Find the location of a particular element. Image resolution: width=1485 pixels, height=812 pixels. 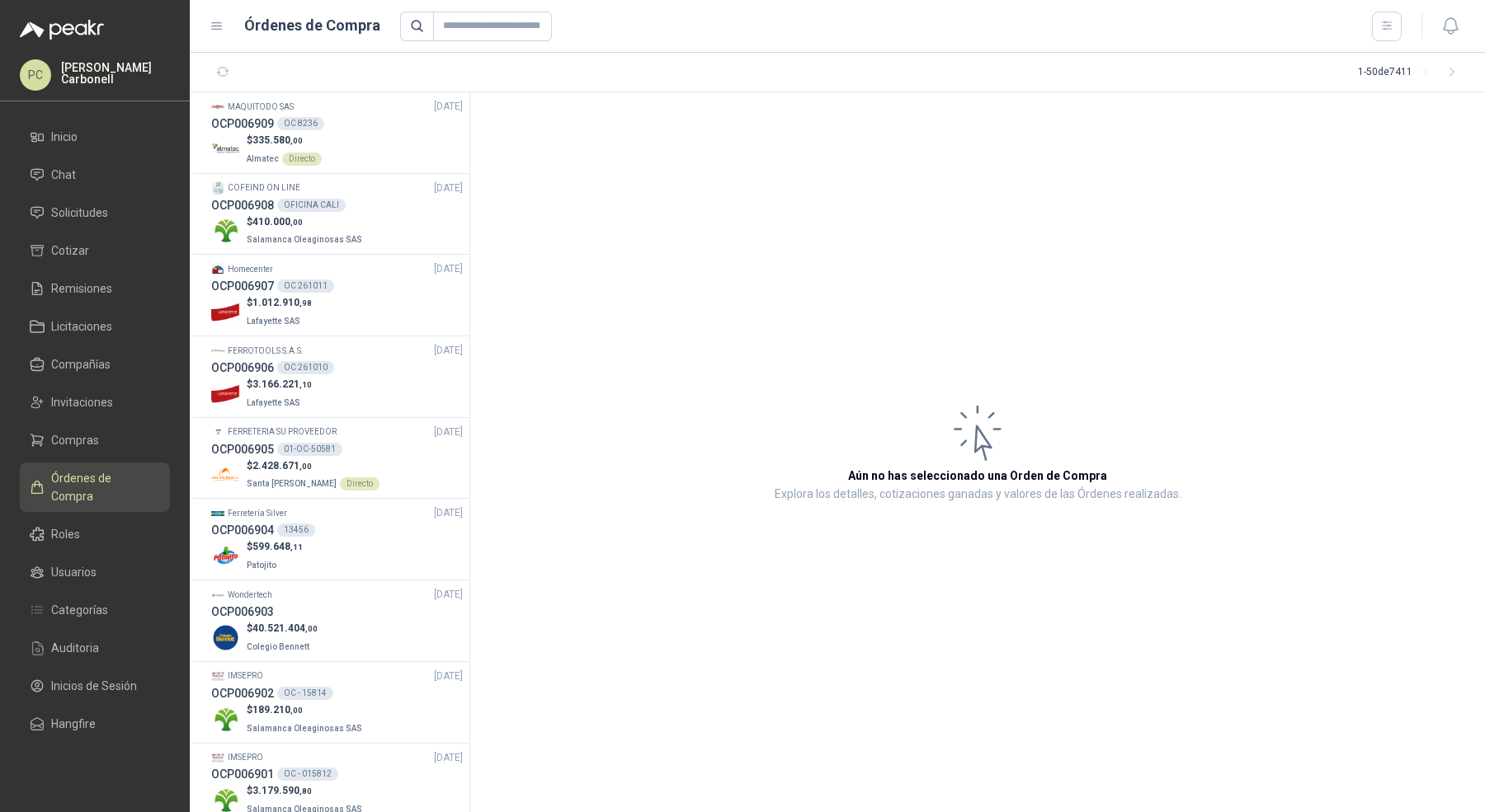

h1: Órdenes de Compra is located at coordinates (312, 25).